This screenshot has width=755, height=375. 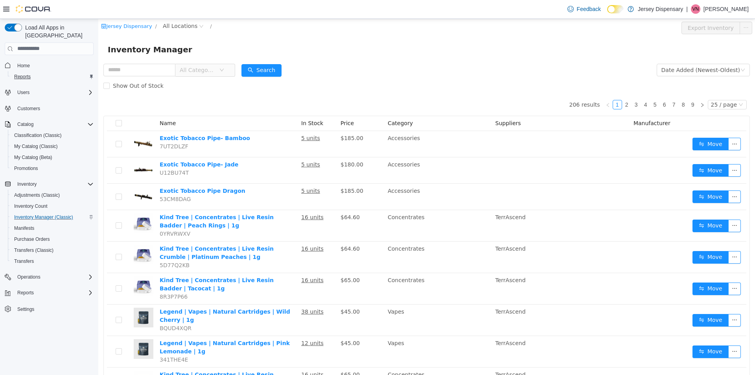 I want to click on button: Purchase Orders, so click(x=52, y=239).